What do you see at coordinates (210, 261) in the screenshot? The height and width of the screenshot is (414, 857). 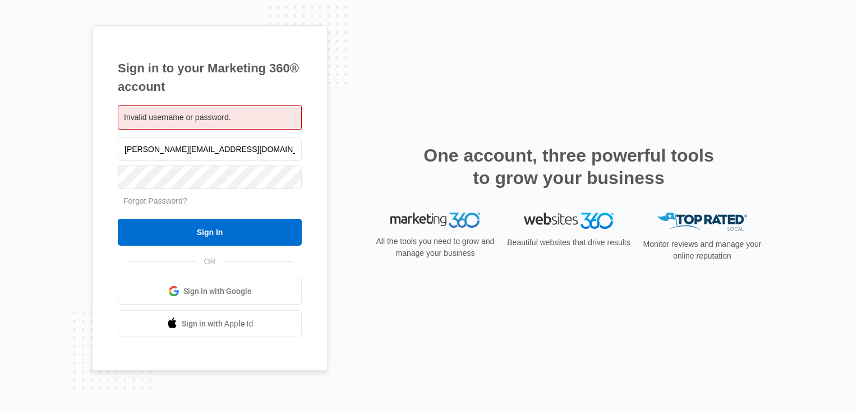 I see `span: OR` at bounding box center [210, 261].